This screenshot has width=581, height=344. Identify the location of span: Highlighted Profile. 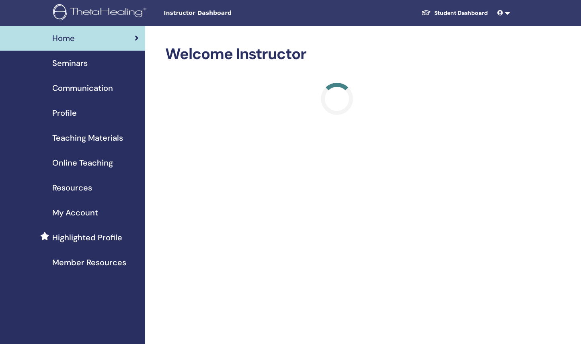
(87, 238).